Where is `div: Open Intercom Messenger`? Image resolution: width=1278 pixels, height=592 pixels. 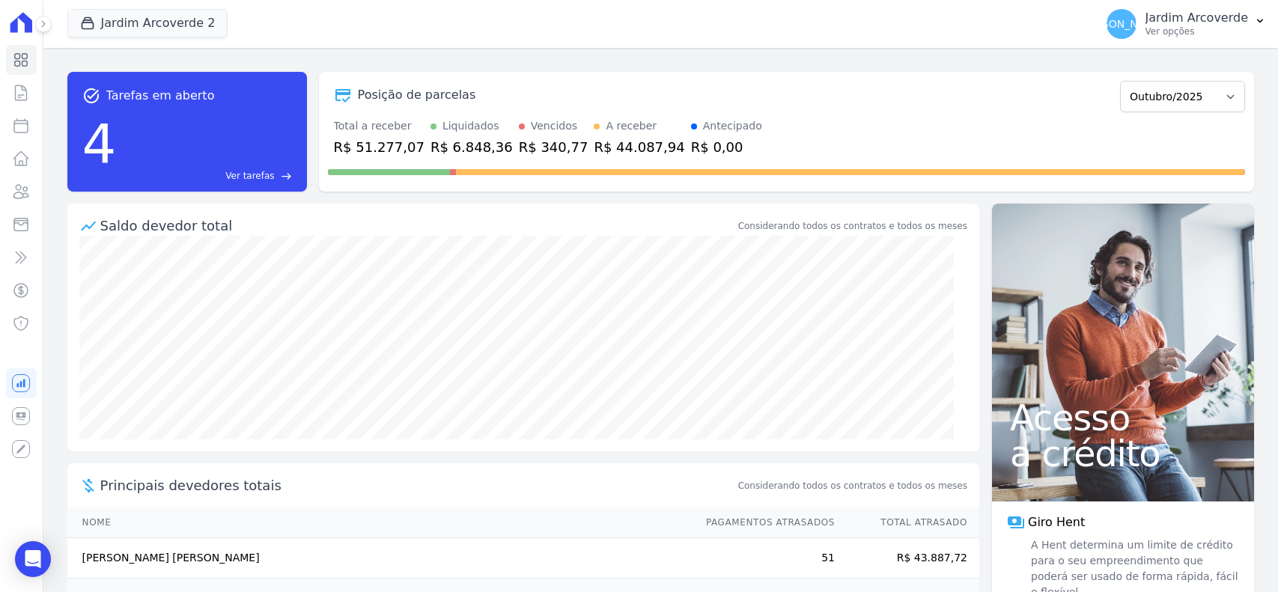
div: Open Intercom Messenger is located at coordinates (33, 559).